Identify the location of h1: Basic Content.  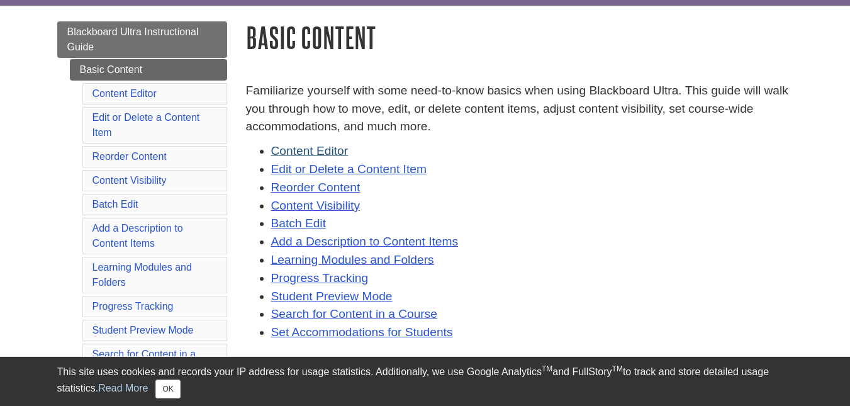
(519, 37).